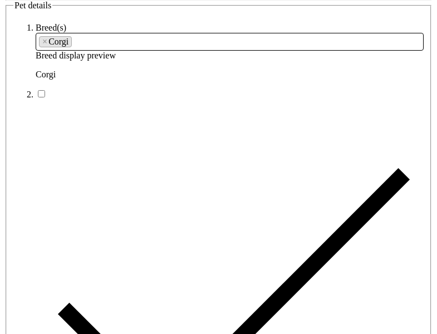 This screenshot has height=334, width=437. What do you see at coordinates (229, 75) in the screenshot?
I see `p: Corgi` at bounding box center [229, 75].